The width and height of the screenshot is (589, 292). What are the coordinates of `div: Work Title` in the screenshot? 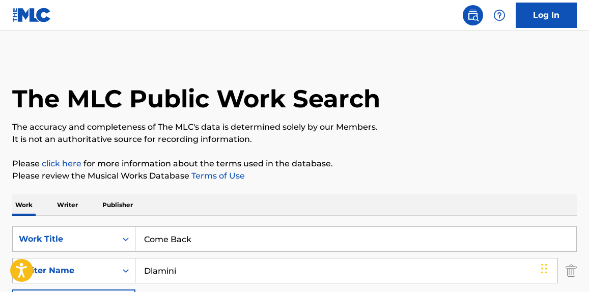 It's located at (65, 239).